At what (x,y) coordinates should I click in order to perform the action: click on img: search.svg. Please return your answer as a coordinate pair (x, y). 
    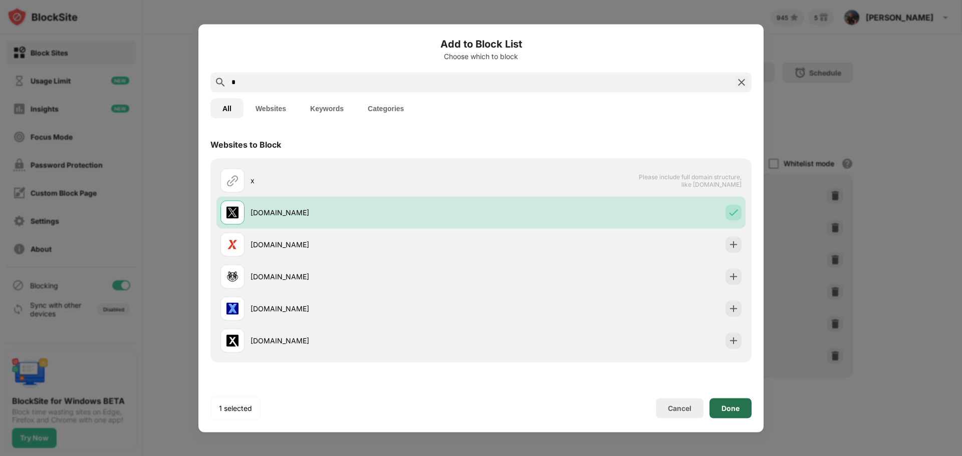
    Looking at the image, I should click on (220, 82).